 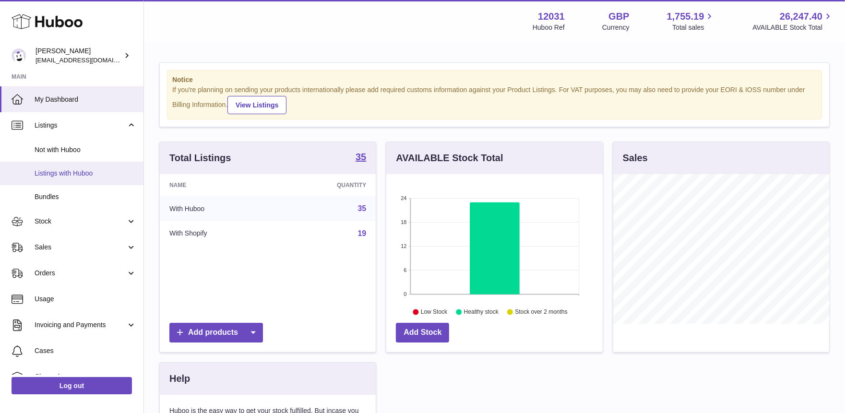 I want to click on strong: GBP, so click(x=619, y=16).